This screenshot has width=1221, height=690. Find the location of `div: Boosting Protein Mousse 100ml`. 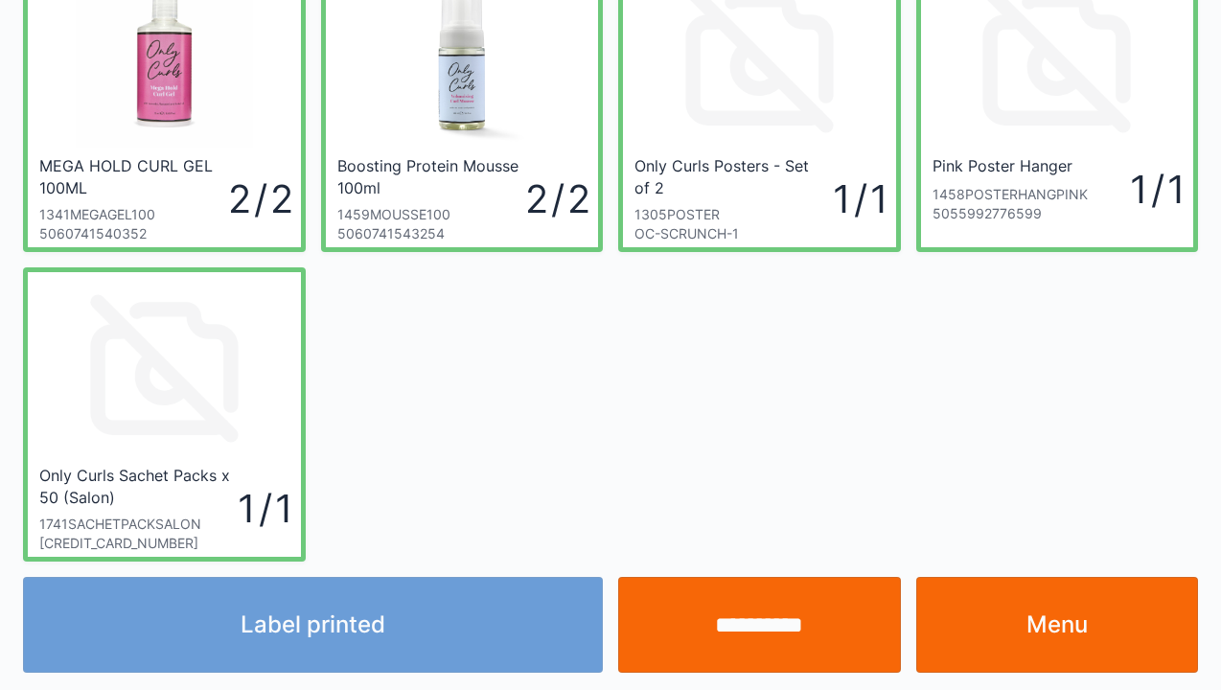

div: Boosting Protein Mousse 100ml is located at coordinates (429, 176).